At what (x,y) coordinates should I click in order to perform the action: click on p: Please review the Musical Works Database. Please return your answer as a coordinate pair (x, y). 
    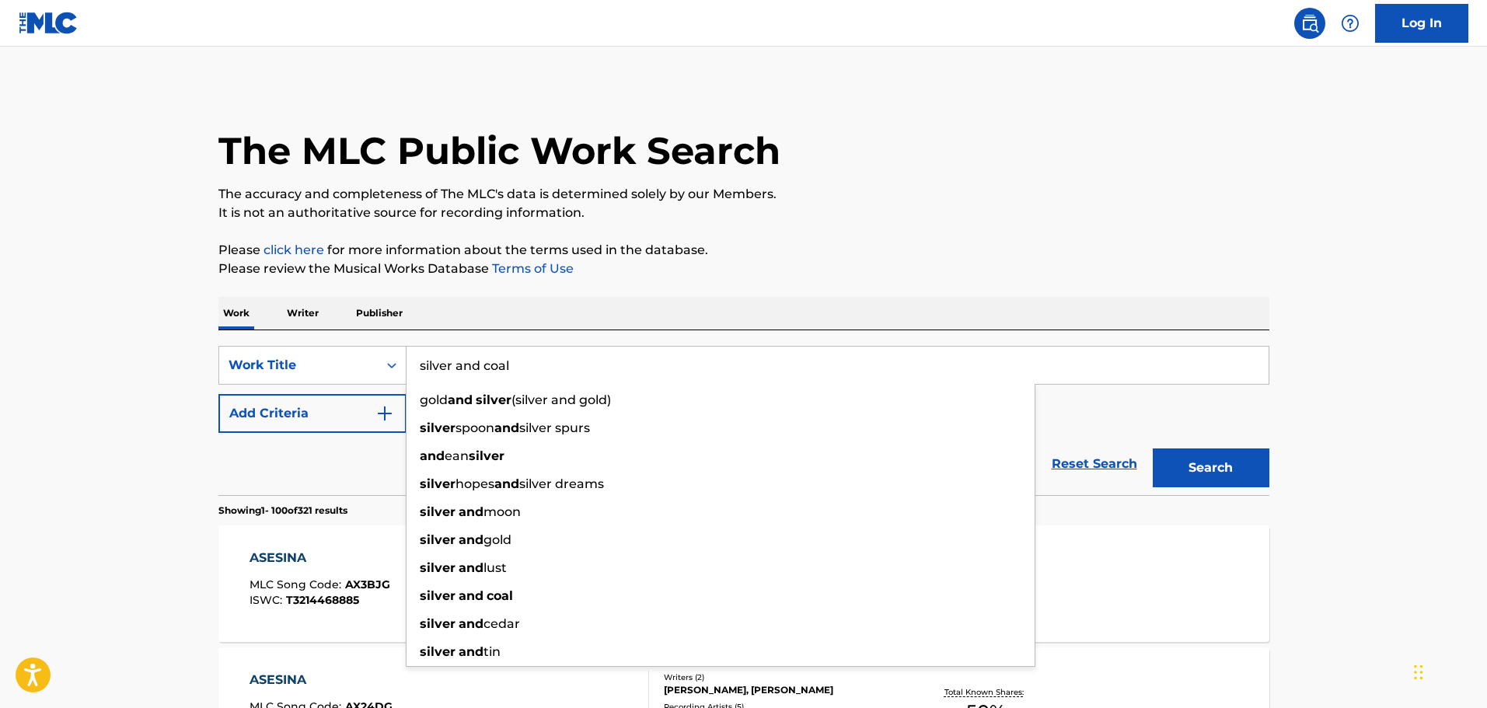
    Looking at the image, I should click on (744, 269).